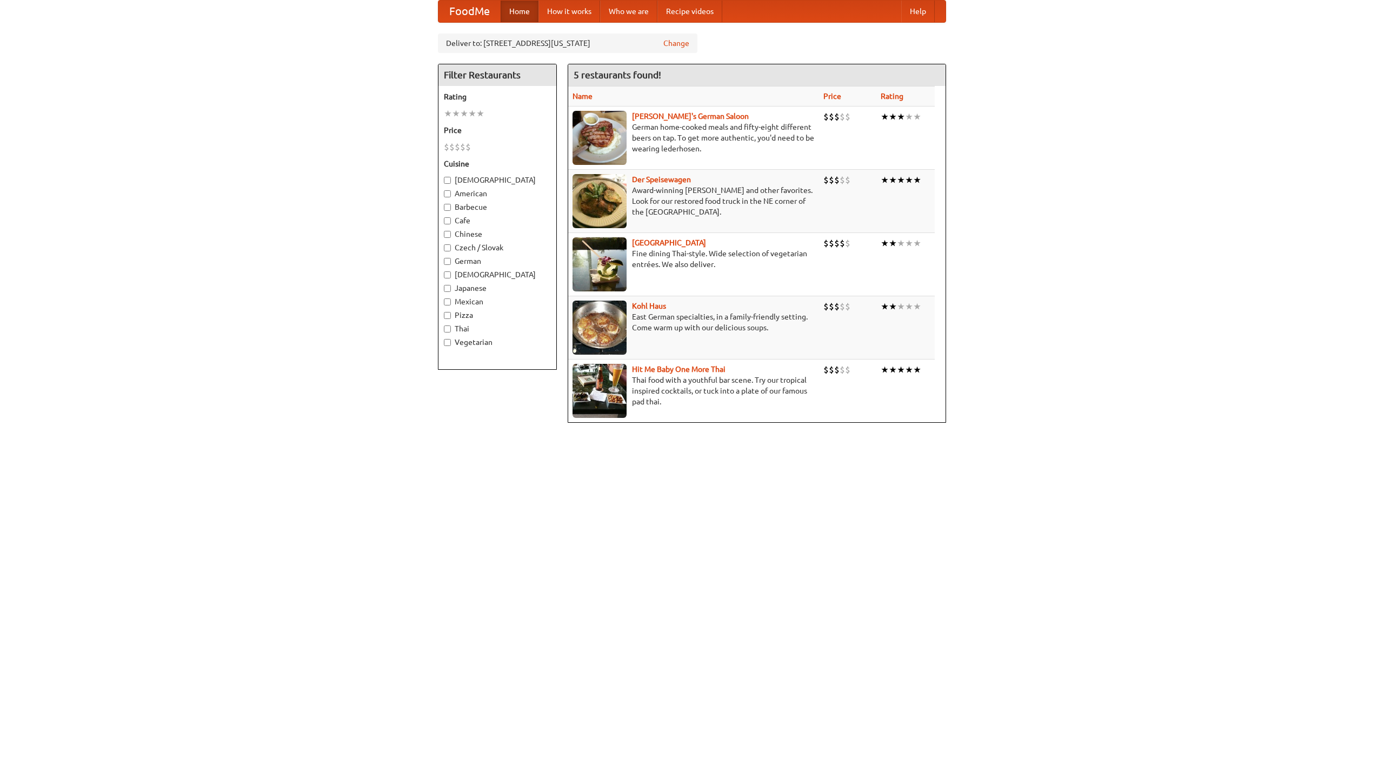  Describe the element at coordinates (661, 179) in the screenshot. I see `a: Der Speisewagen` at that location.